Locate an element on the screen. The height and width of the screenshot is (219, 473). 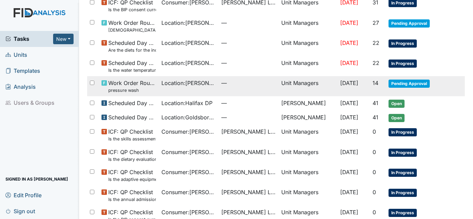
small: Are the diets for the individuals (with initials) posted in the dining area? is located at coordinates (132, 50).